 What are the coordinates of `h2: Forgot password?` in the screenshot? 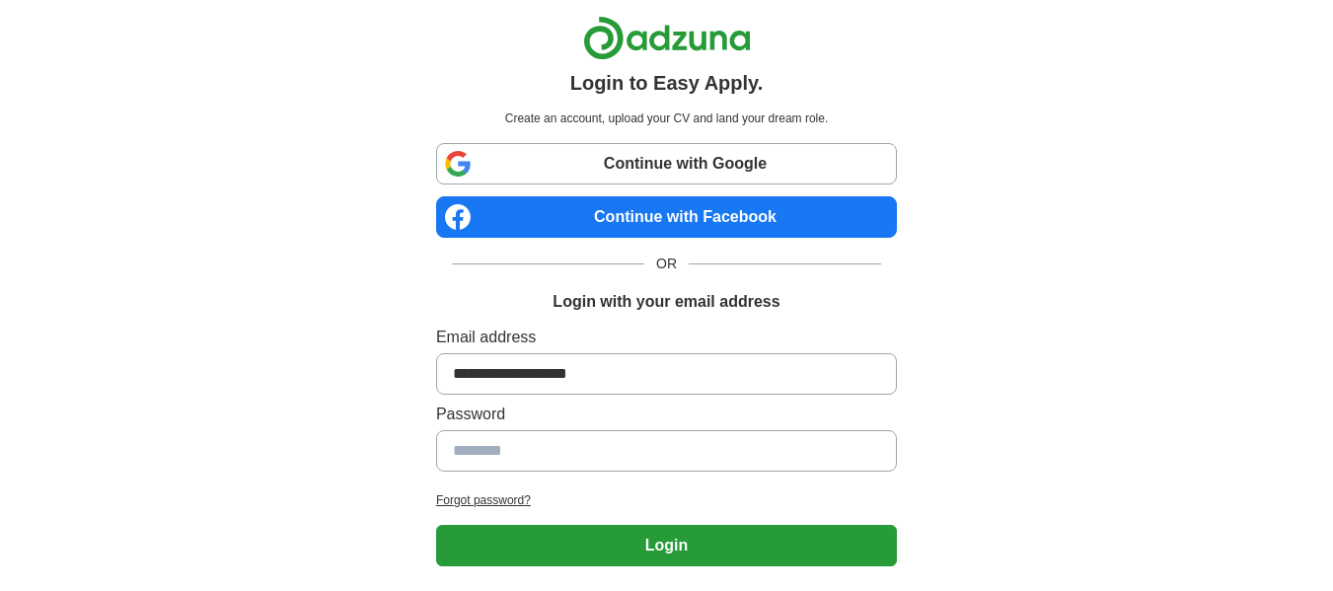 It's located at (666, 500).